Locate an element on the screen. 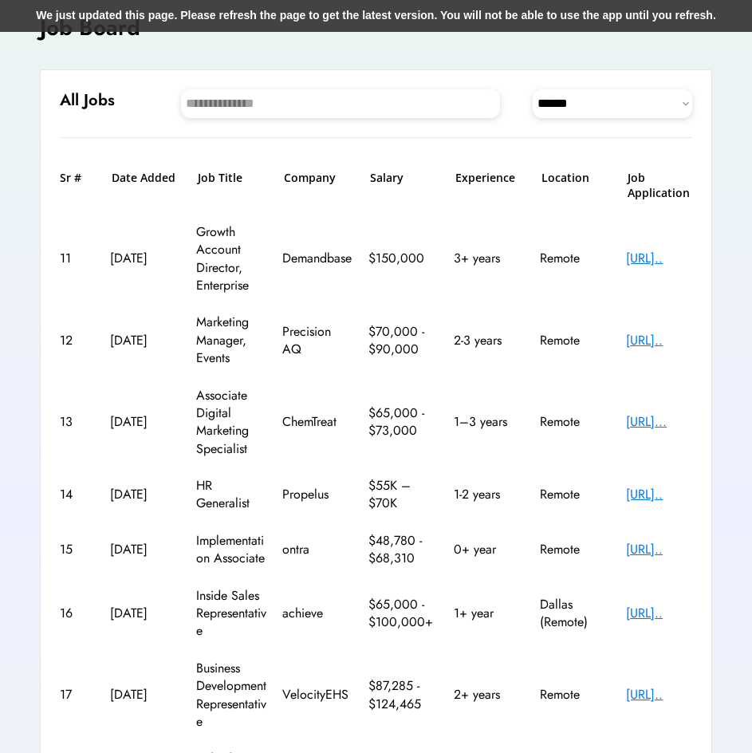  div: Business Development Representative is located at coordinates (232, 696).